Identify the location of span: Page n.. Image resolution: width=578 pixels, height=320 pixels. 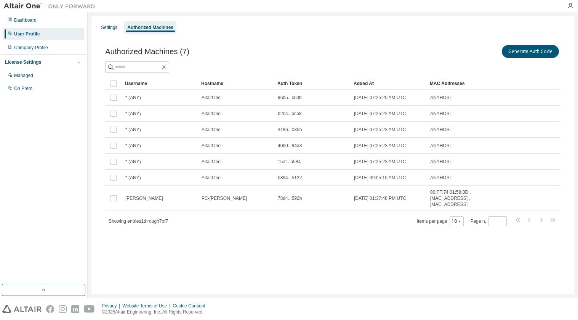
(489, 221).